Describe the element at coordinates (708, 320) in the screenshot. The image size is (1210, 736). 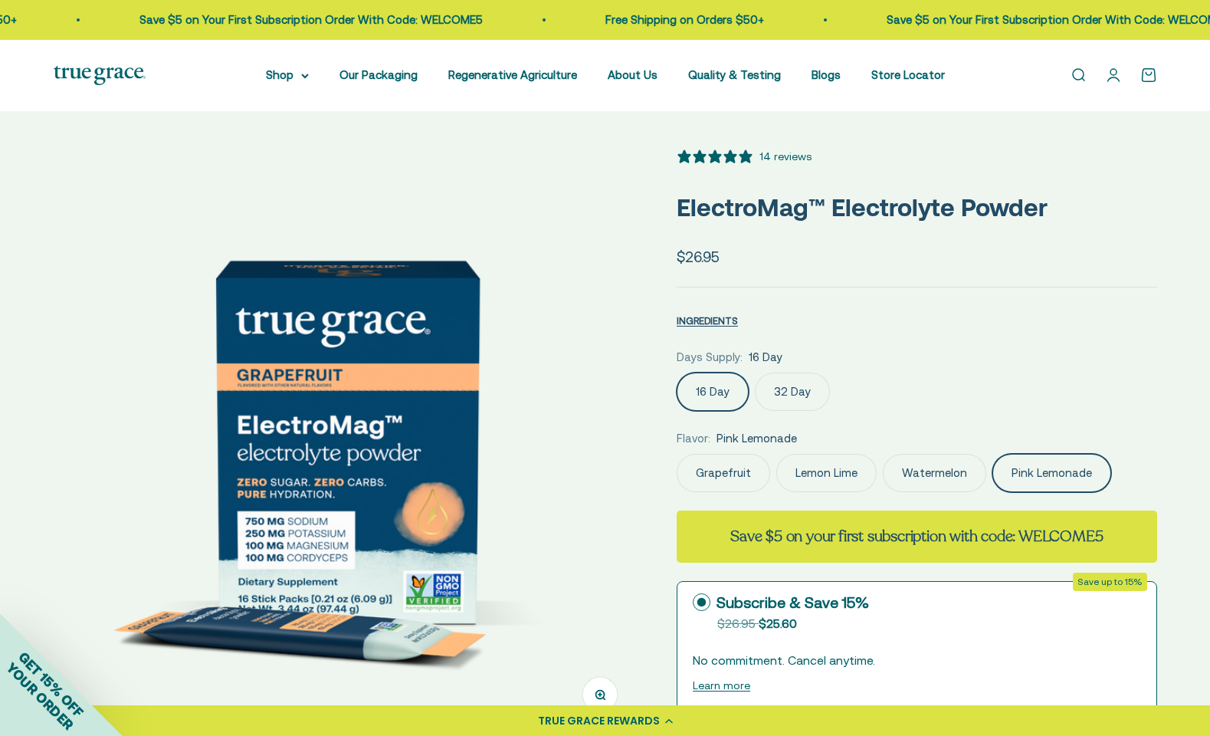
I see `button: INGREDIENTS` at that location.